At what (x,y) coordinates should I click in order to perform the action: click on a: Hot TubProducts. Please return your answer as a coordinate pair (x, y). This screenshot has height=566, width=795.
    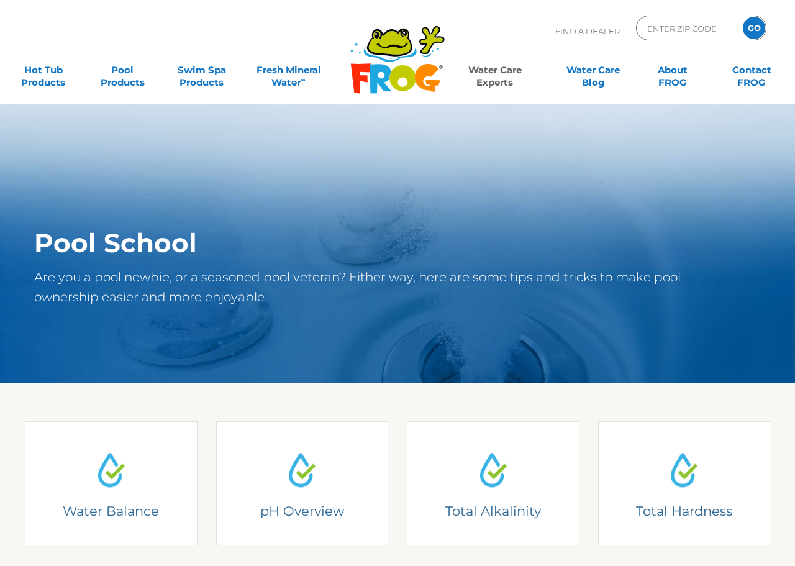
    Looking at the image, I should click on (43, 70).